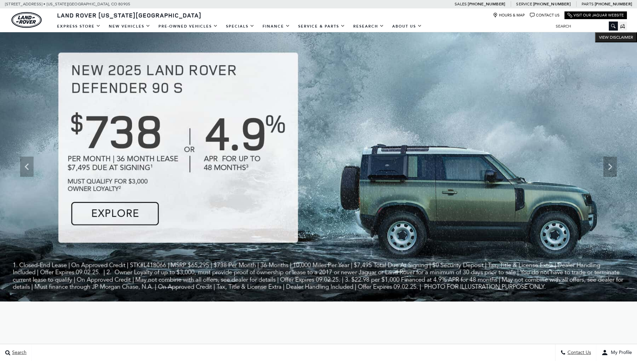  Describe the element at coordinates (596, 15) in the screenshot. I see `a: Visit Our Jaguar Website` at that location.